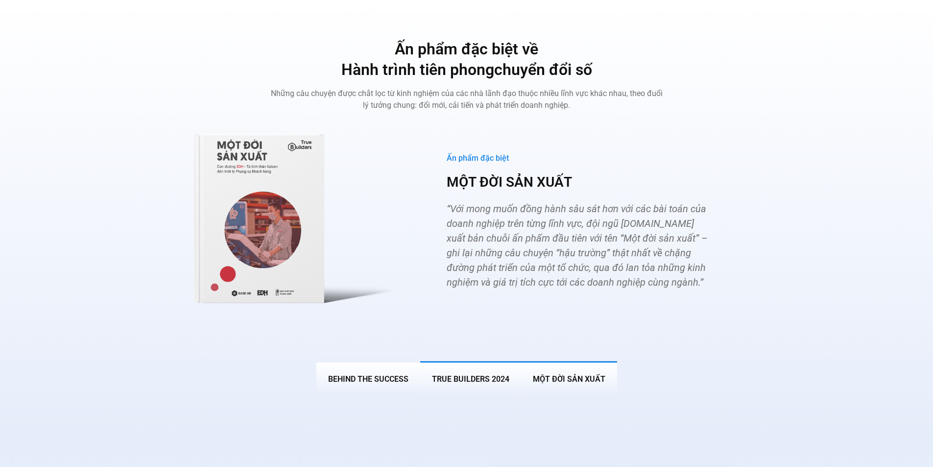  I want to click on span: True Builders 2024, so click(471, 379).